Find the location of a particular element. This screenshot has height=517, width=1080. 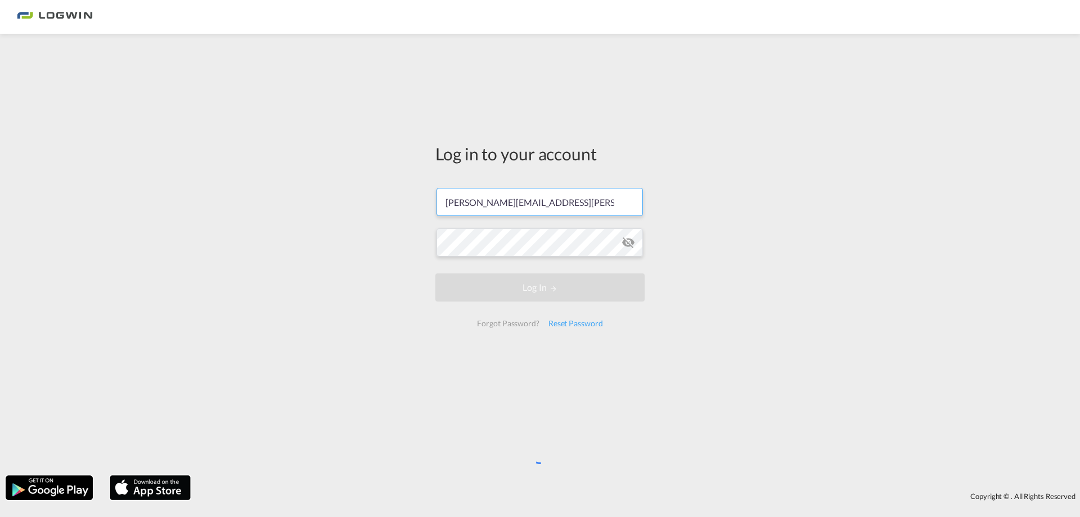

img: google.png is located at coordinates (49, 488).